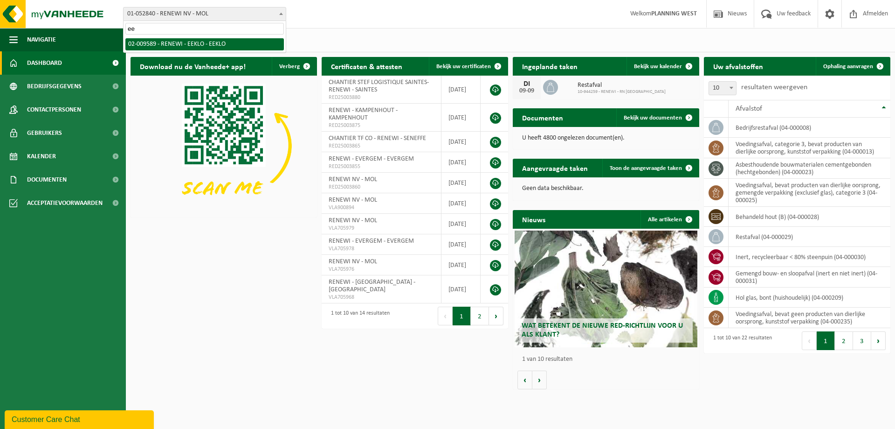 The height and width of the screenshot is (429, 895). I want to click on span: Gebruikers, so click(44, 133).